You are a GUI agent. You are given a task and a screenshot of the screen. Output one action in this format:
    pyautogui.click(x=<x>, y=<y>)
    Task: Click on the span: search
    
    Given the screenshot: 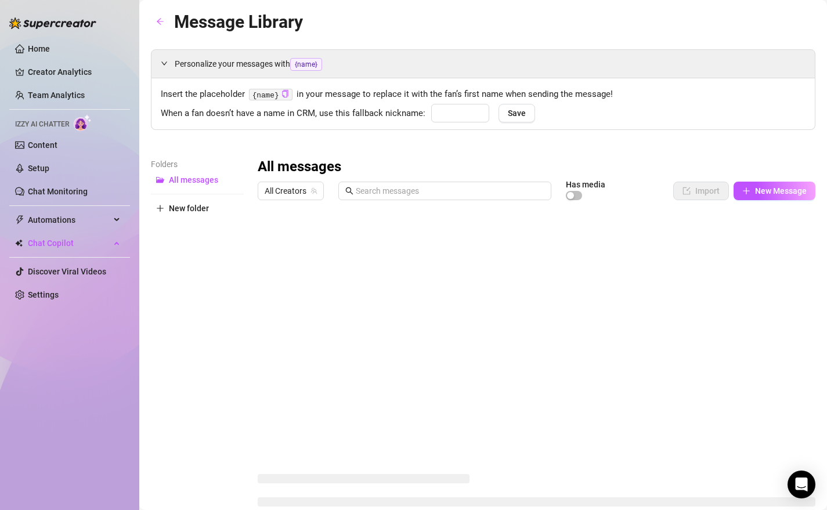 What is the action you would take?
    pyautogui.click(x=349, y=191)
    